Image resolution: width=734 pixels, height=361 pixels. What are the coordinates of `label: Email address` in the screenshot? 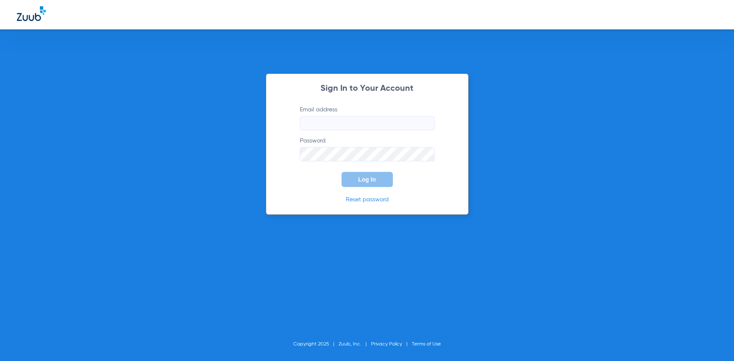 It's located at (367, 118).